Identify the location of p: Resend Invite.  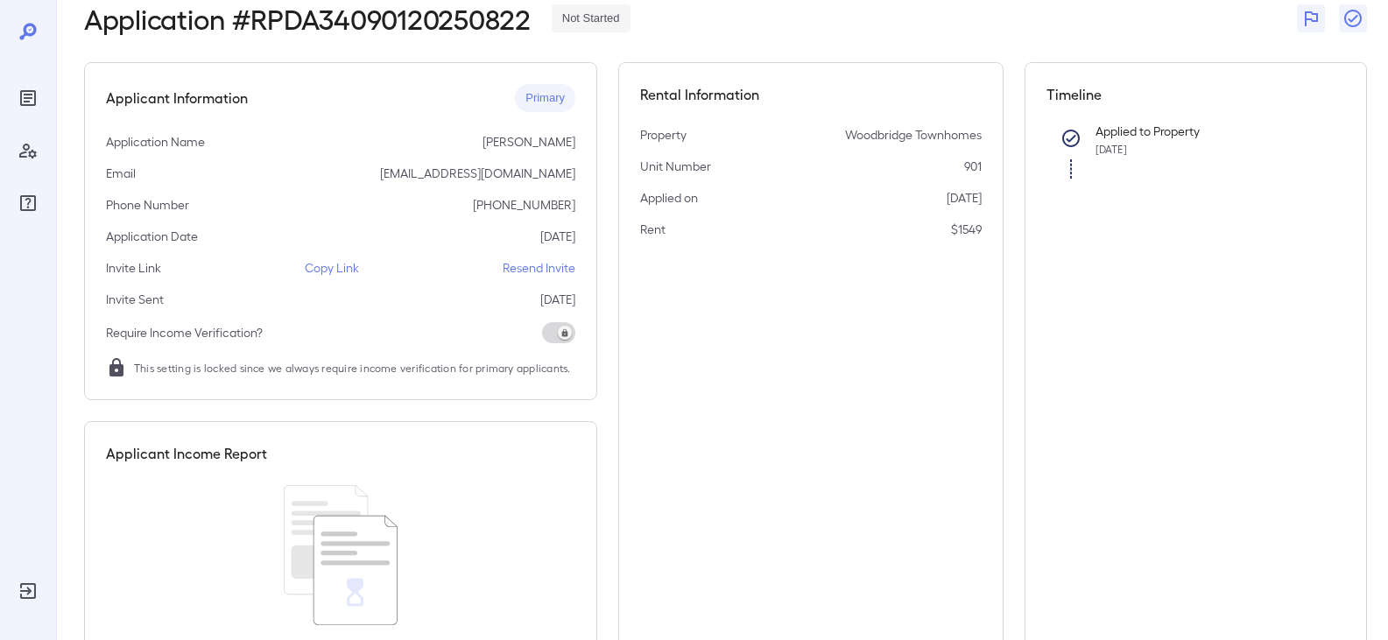
(538, 268).